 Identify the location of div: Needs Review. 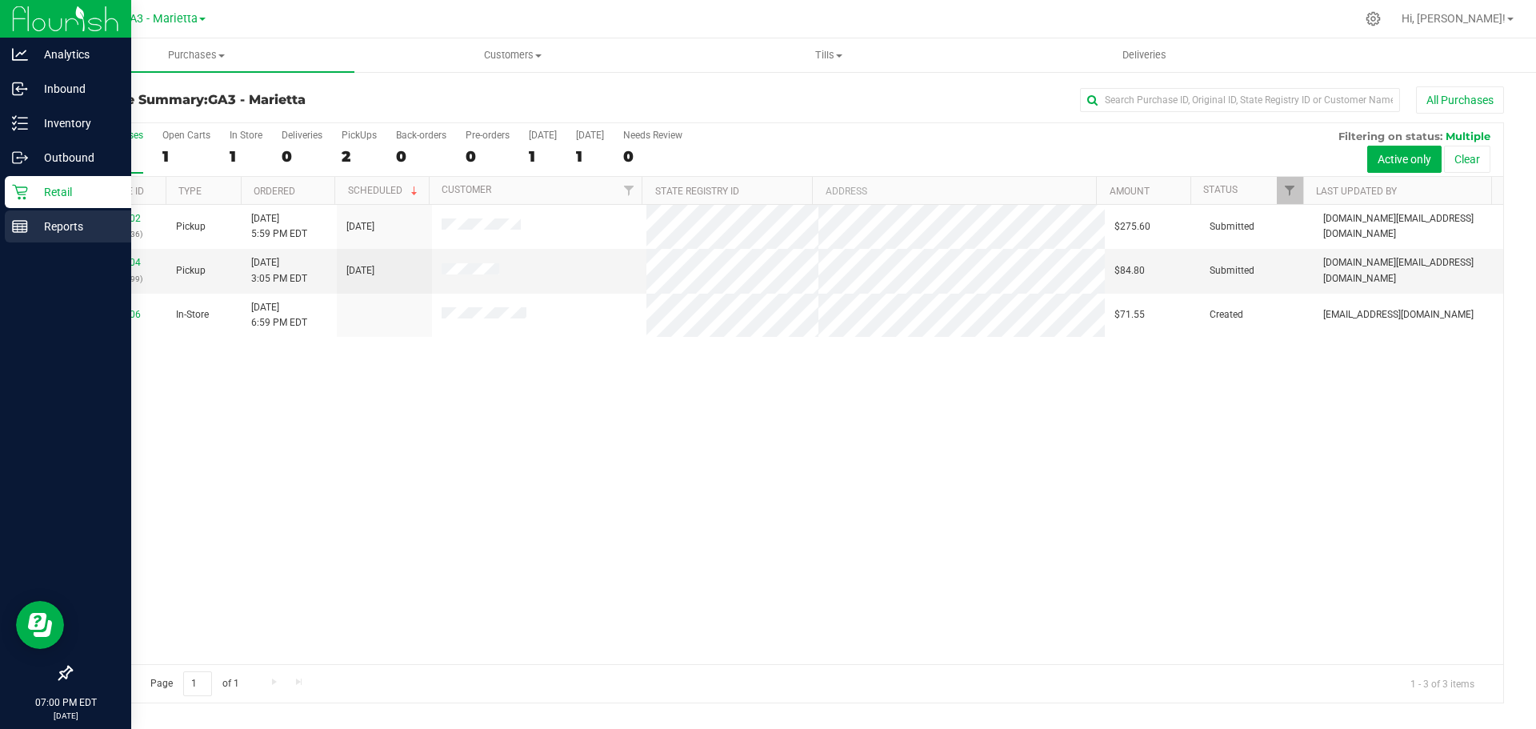
(653, 135).